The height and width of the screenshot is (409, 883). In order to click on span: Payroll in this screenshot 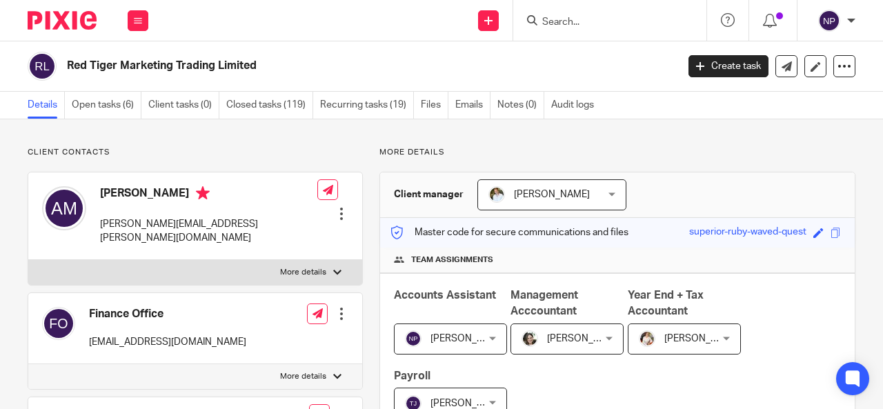, I will do `click(412, 376)`.